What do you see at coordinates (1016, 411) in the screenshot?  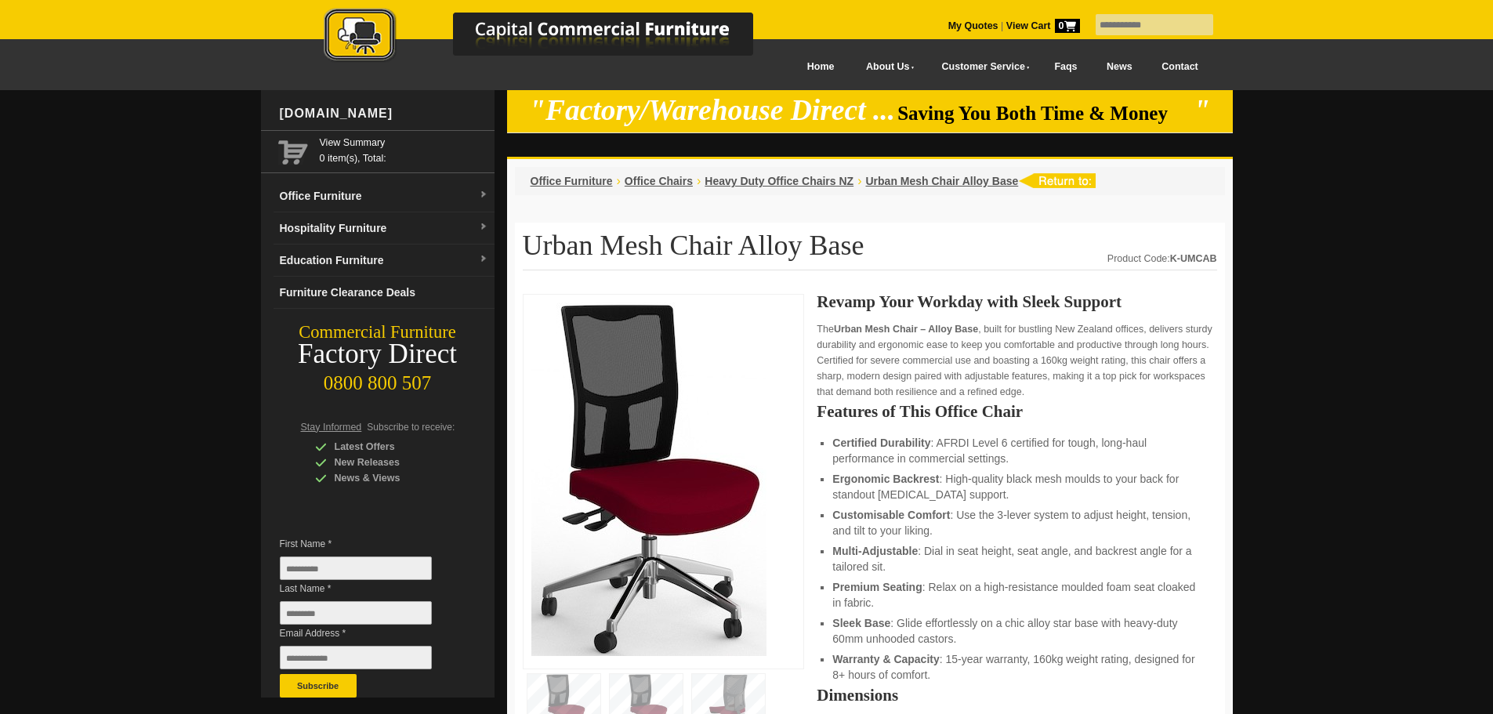 I see `h2: Features of This Office Chair` at bounding box center [1016, 411].